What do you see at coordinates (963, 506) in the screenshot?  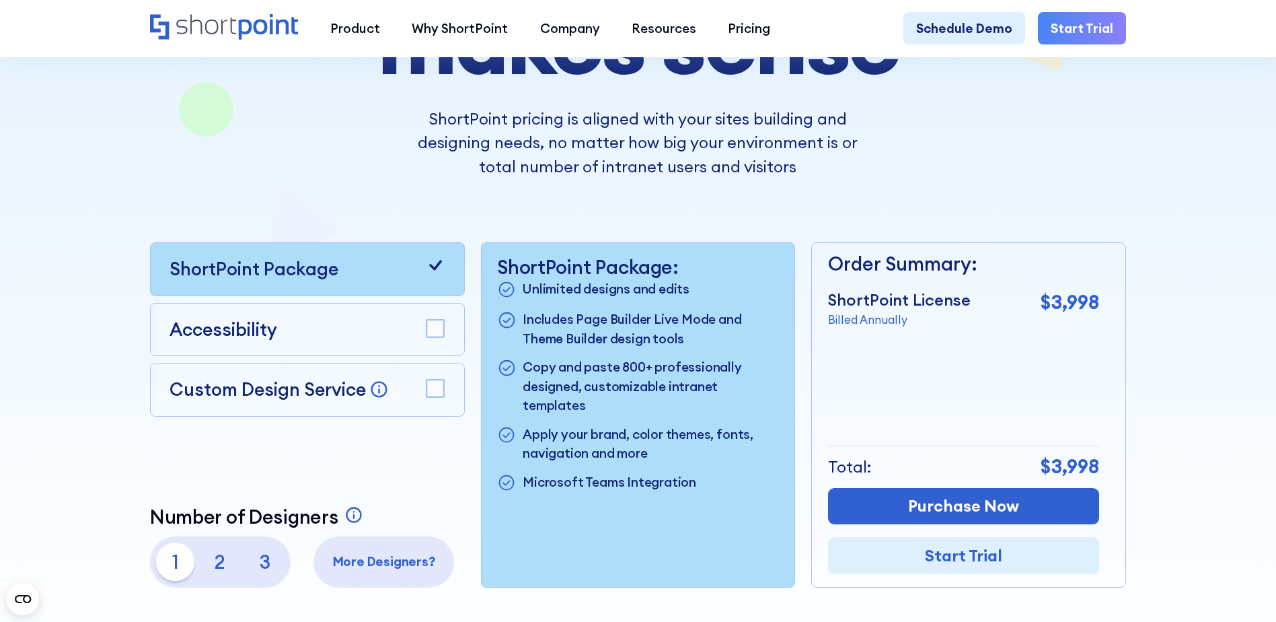 I see `a: Purchase Now` at bounding box center [963, 506].